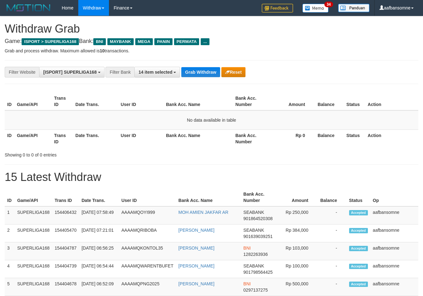 Image resolution: width=423 pixels, height=296 pixels. I want to click on a: MOH AMIEN JAKFAR AR, so click(203, 212).